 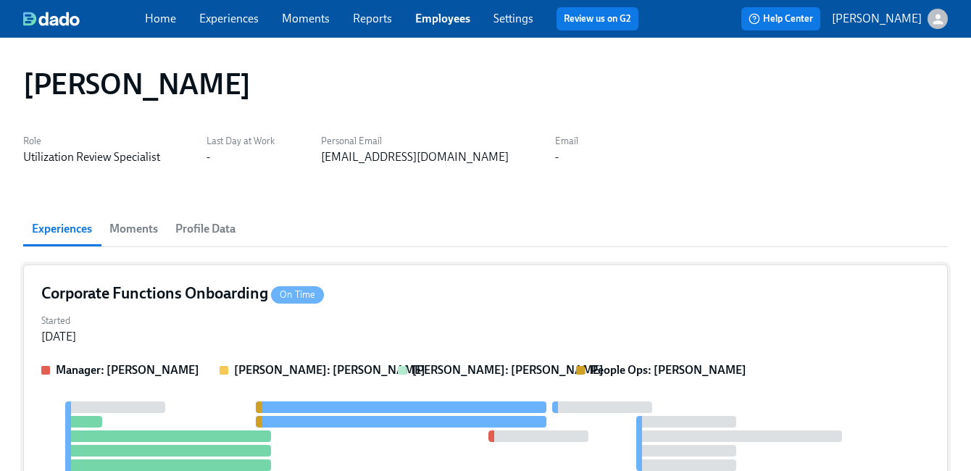 What do you see at coordinates (780, 19) in the screenshot?
I see `span: Help Center` at bounding box center [780, 19].